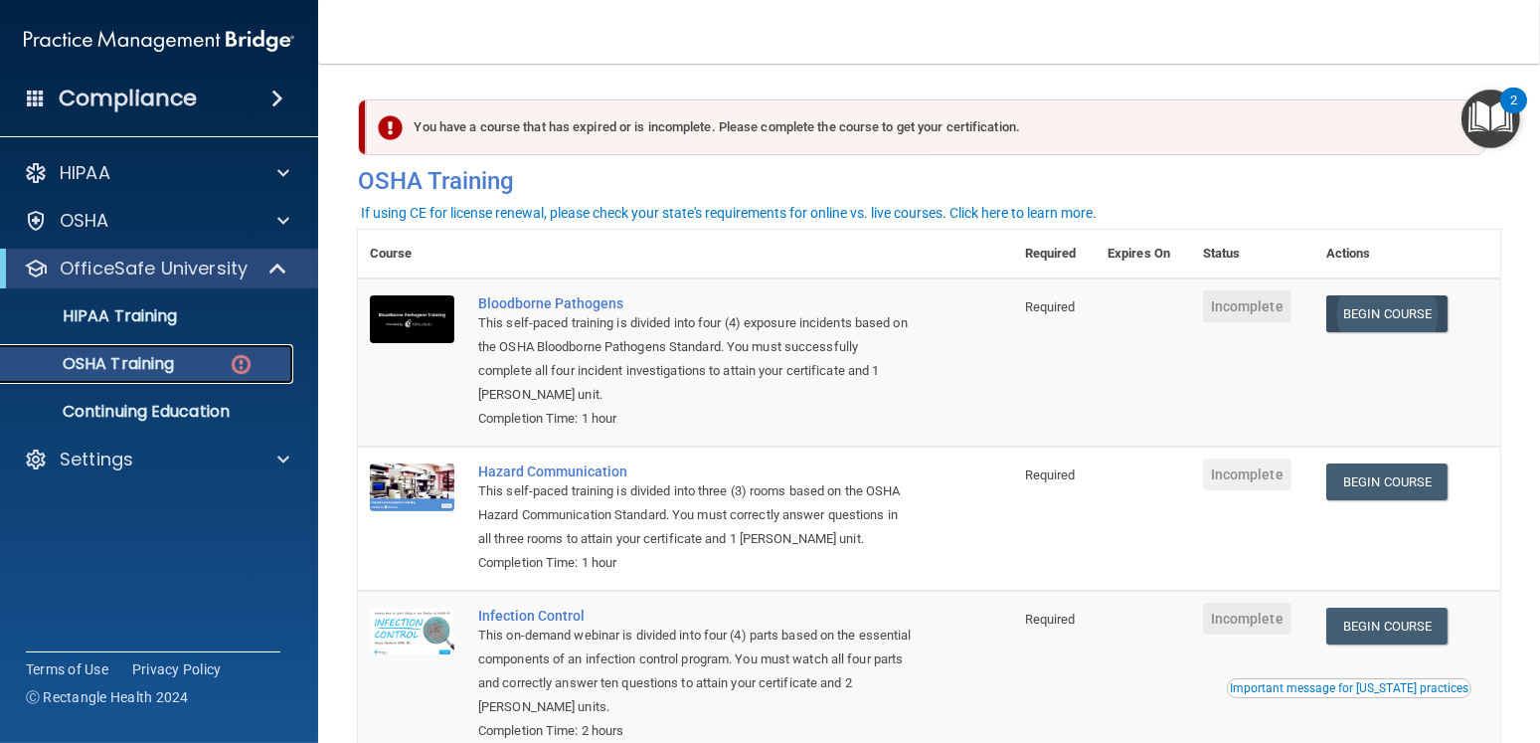 This screenshot has height=743, width=1540. I want to click on img: PMB logo, so click(159, 41).